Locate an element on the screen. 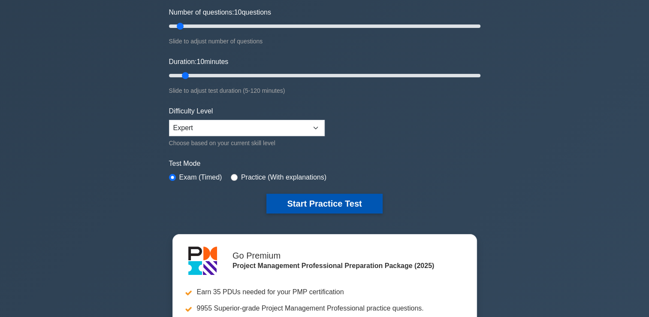 This screenshot has width=649, height=317. label: Duration: minutes is located at coordinates (199, 62).